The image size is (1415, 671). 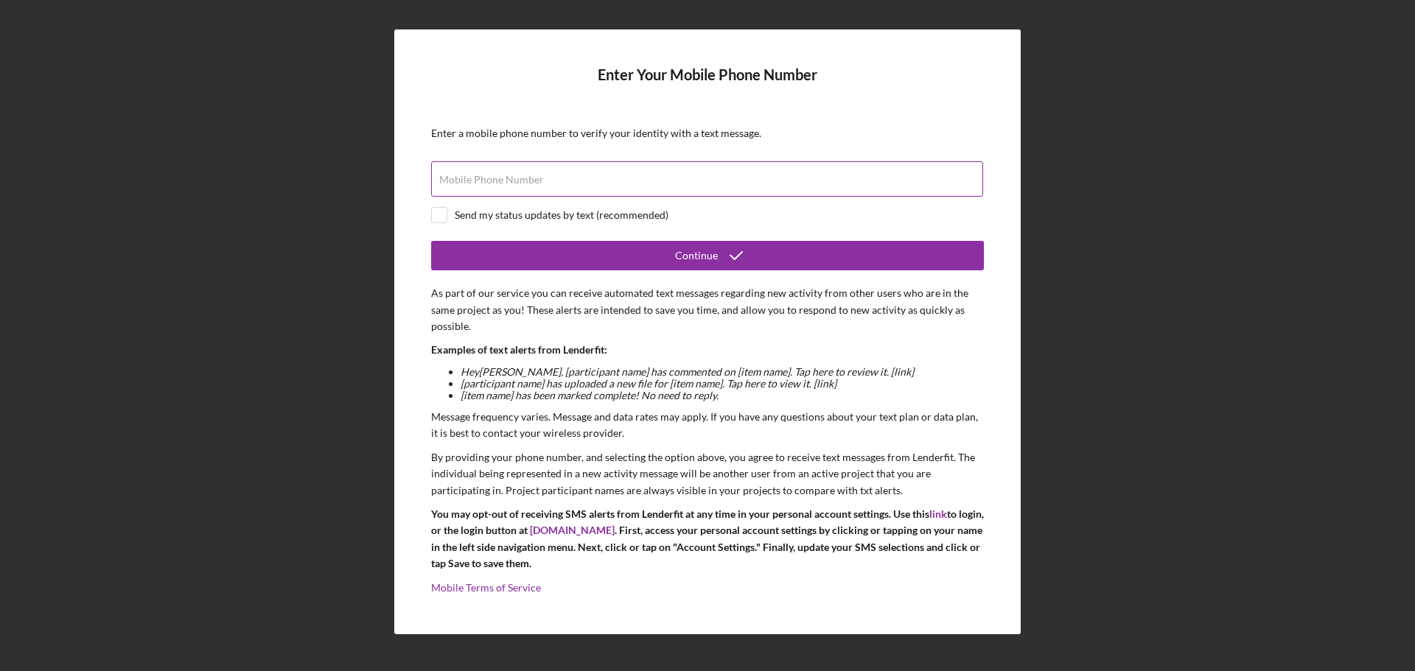 I want to click on p: Message frequency varies. Message and data rates may apply. If you have any questions about your ..., so click(x=707, y=425).